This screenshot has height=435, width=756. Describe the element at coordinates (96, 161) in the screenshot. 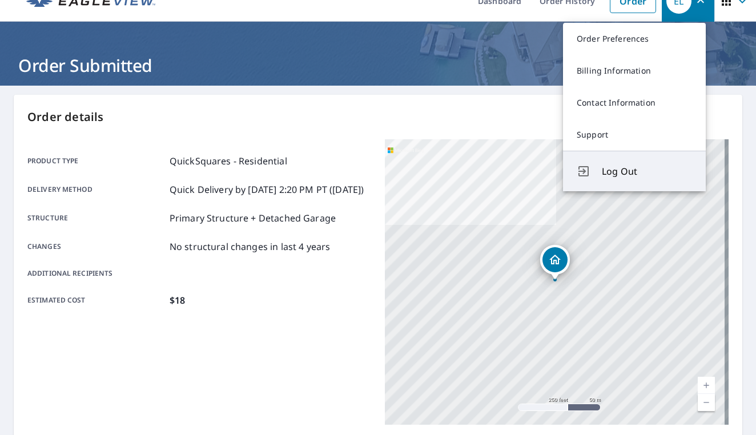

I see `p: Product type` at that location.